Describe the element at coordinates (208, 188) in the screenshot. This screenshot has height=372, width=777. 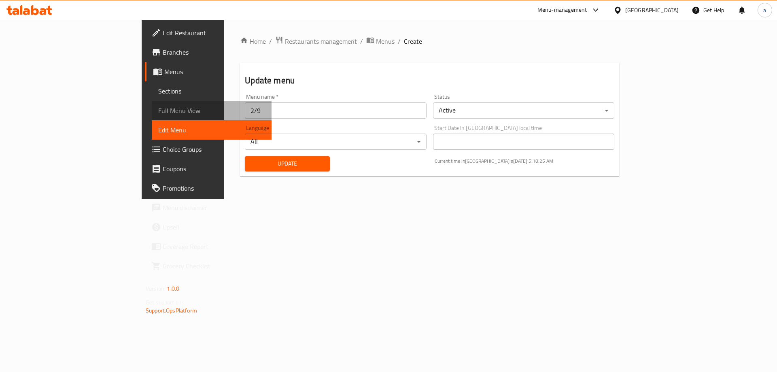
I see `a: Promotions` at that location.